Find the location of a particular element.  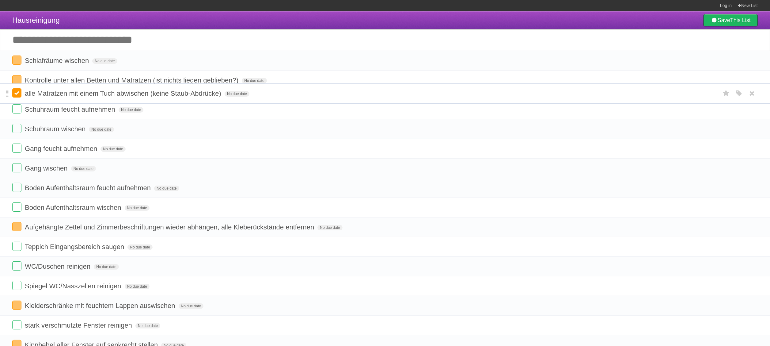

b: This List is located at coordinates (740, 20).